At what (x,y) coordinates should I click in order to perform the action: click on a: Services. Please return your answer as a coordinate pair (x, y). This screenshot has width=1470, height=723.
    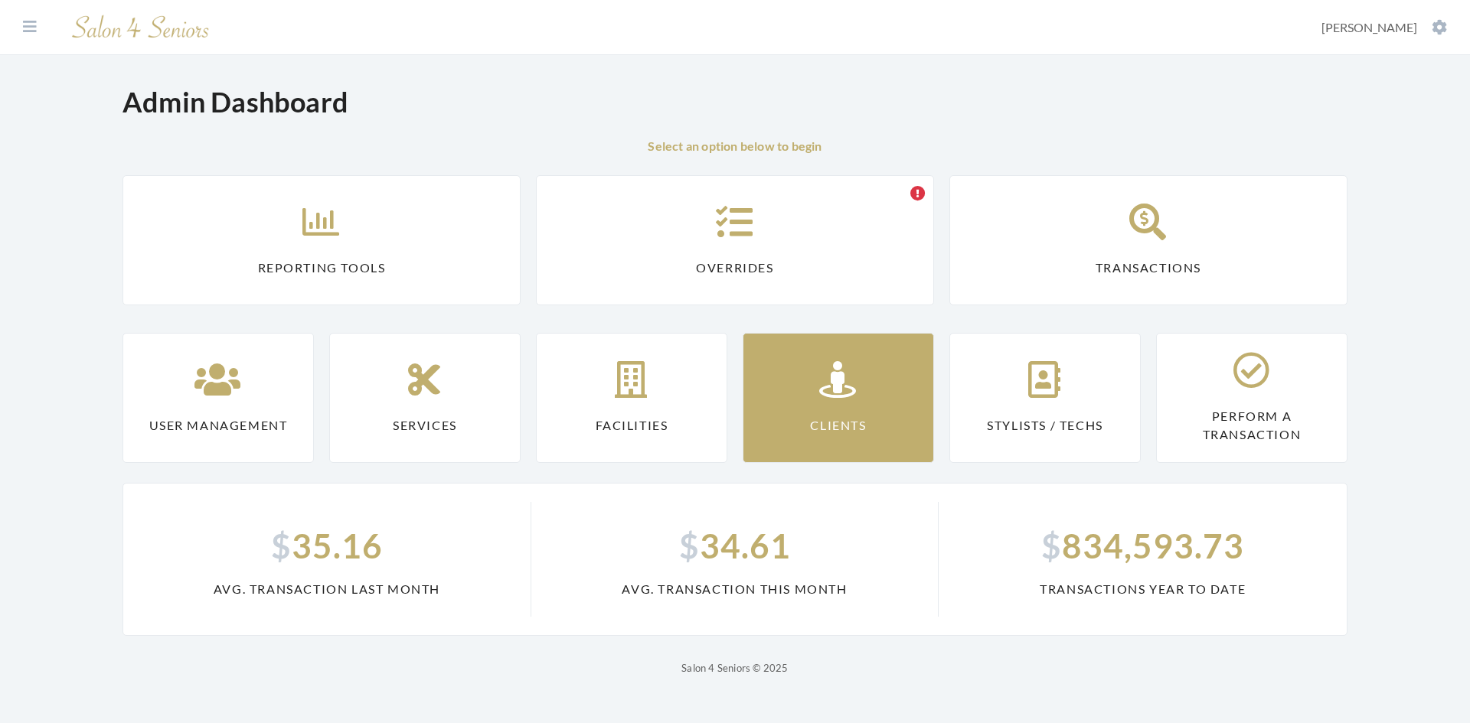
    Looking at the image, I should click on (425, 398).